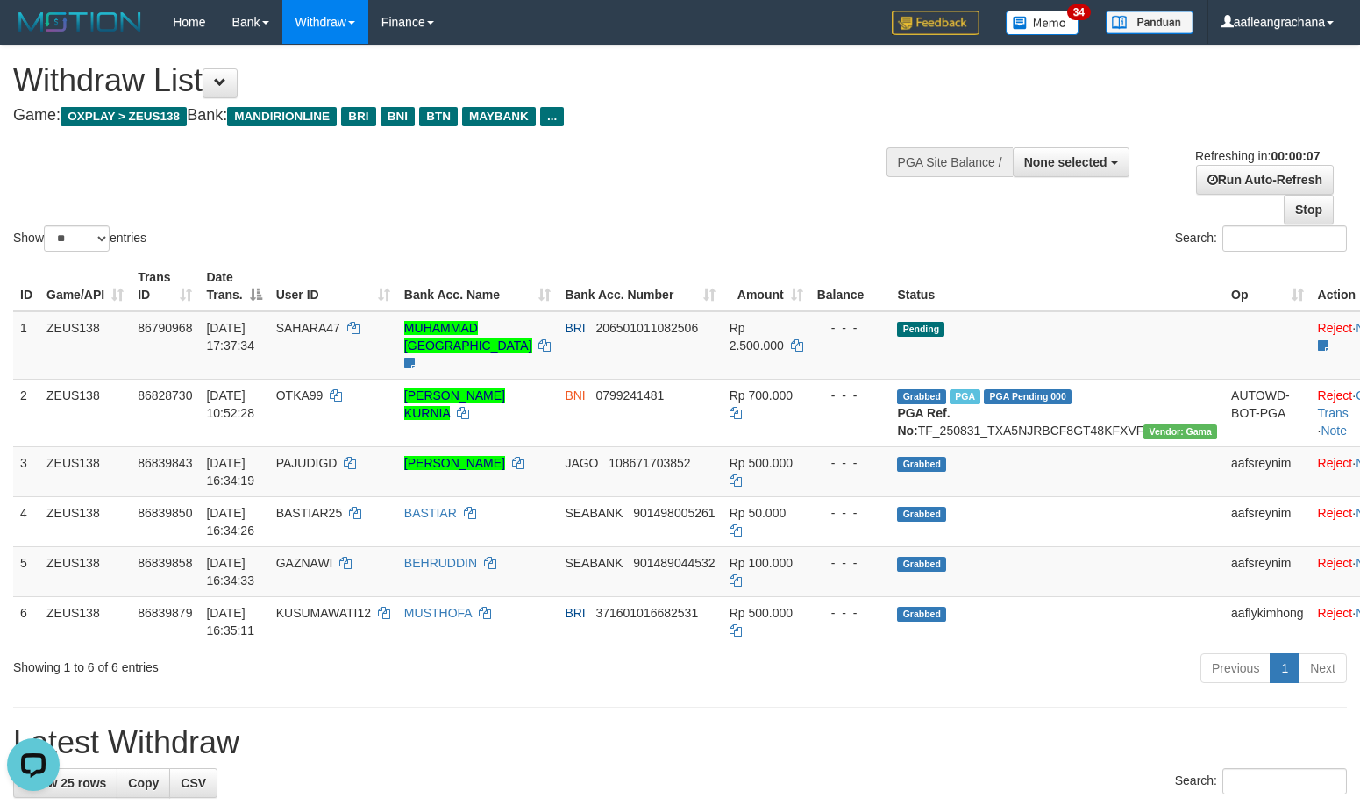 This screenshot has width=1360, height=805. Describe the element at coordinates (451, 116) in the screenshot. I see `h4: Game: Bank:` at that location.